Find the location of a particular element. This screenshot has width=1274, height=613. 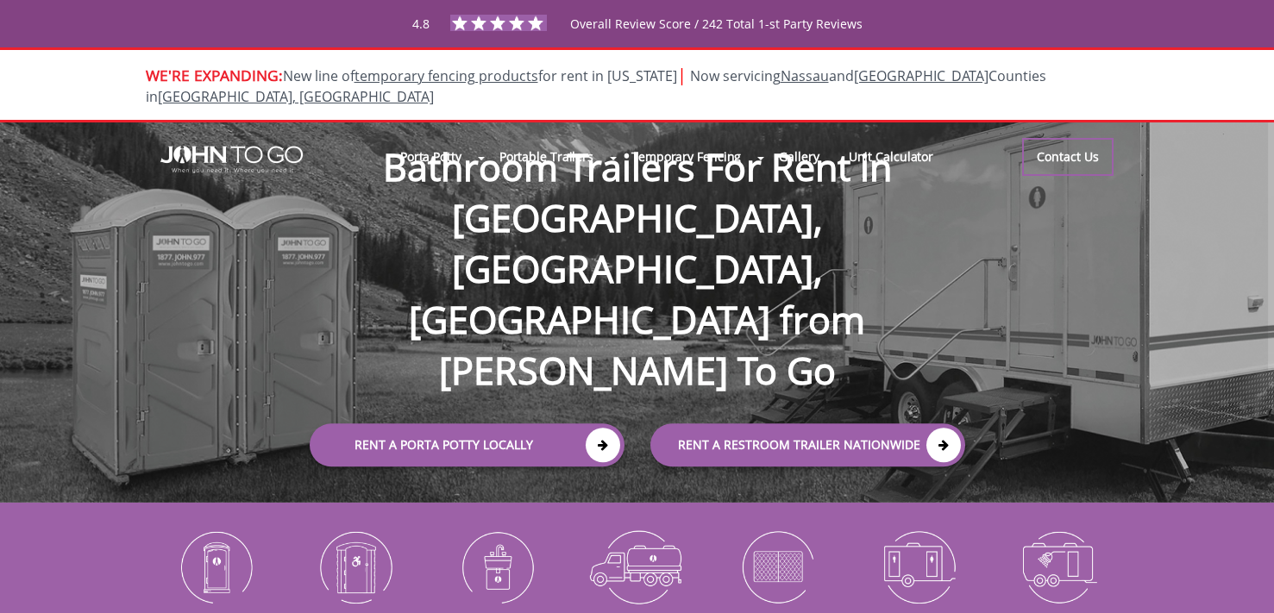

img: JOHN to go is located at coordinates (231, 160).